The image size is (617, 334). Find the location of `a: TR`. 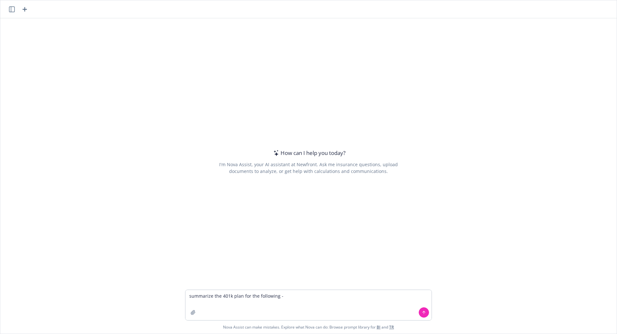

a: TR is located at coordinates (391, 327).